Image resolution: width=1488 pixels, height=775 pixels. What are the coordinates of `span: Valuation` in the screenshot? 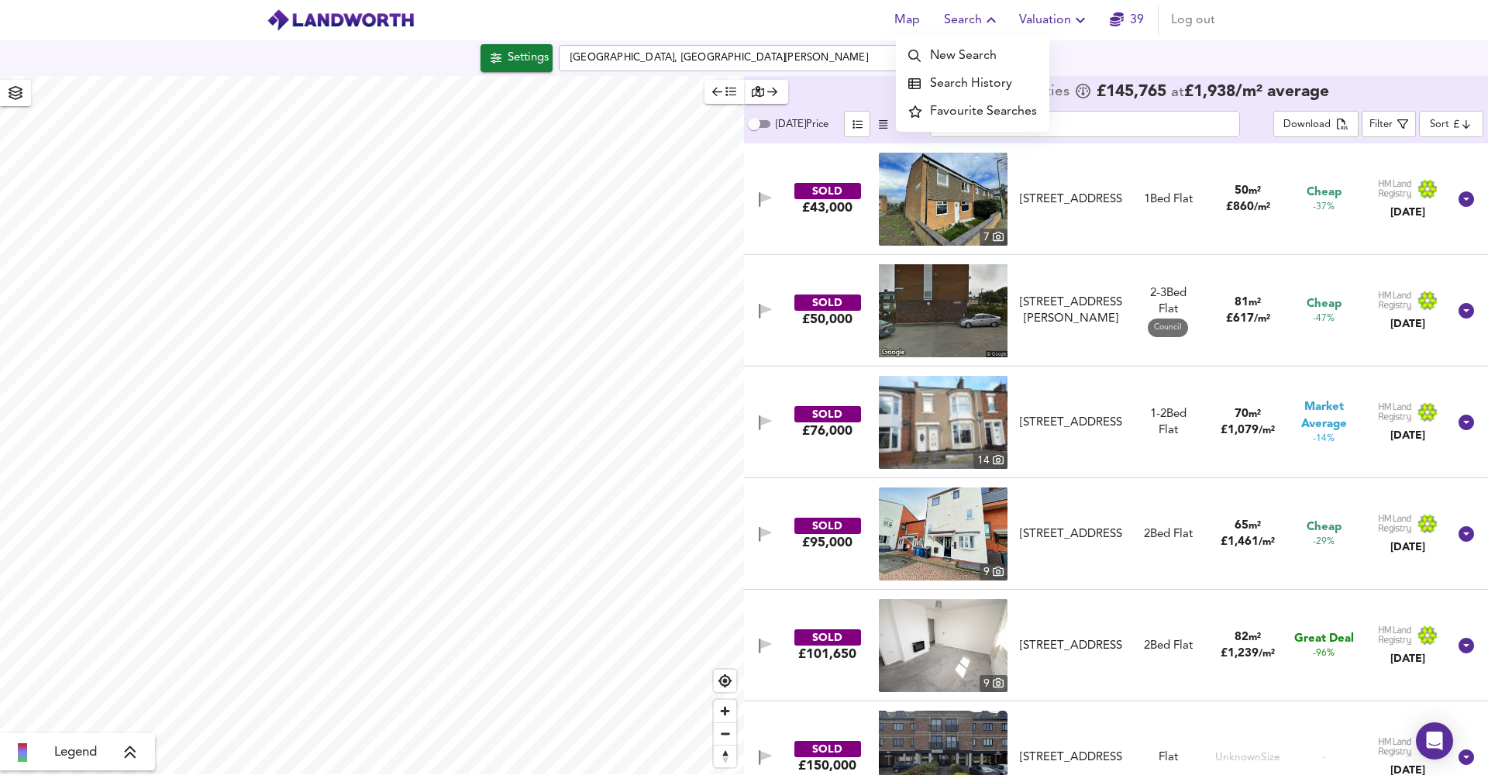 It's located at (1054, 20).